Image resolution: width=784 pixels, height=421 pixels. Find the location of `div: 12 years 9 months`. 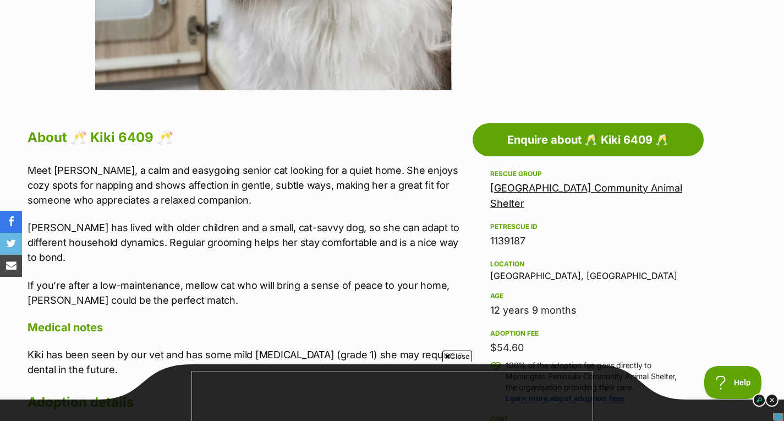

div: 12 years 9 months is located at coordinates (588, 310).